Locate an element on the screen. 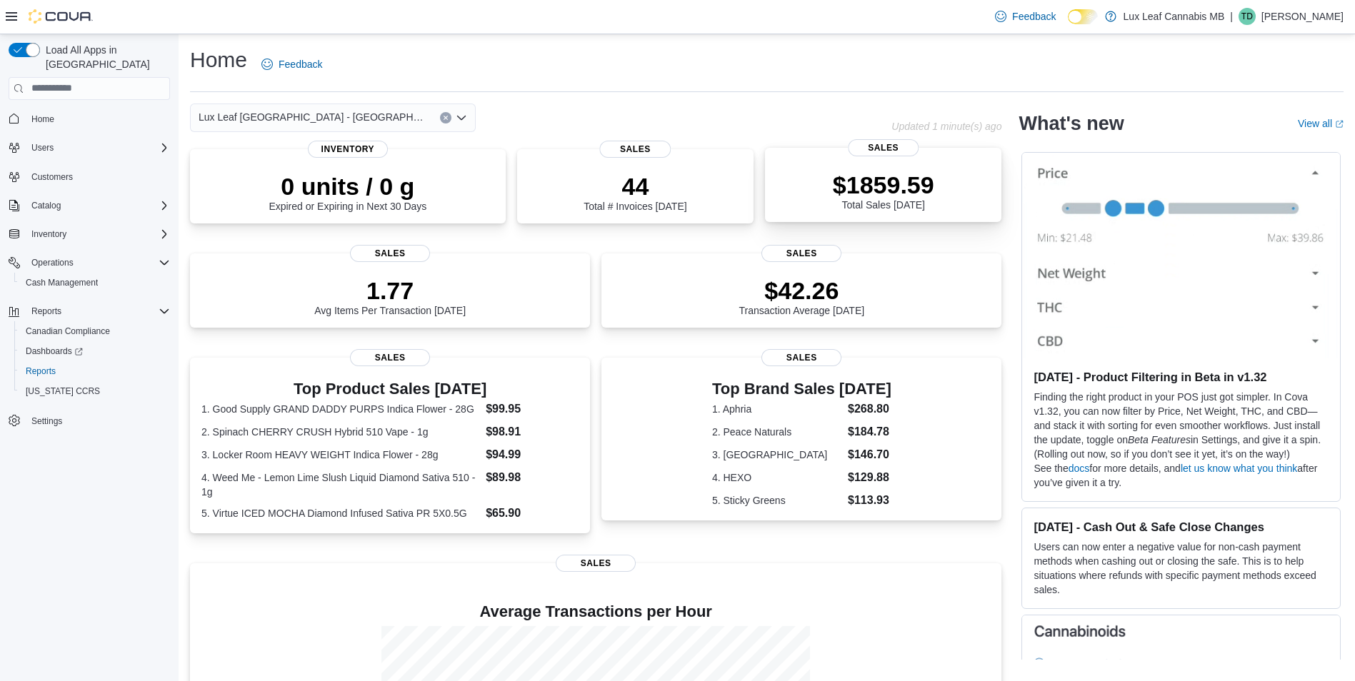  p: See the for more details, and after you’ve given it a try. is located at coordinates (1181, 476).